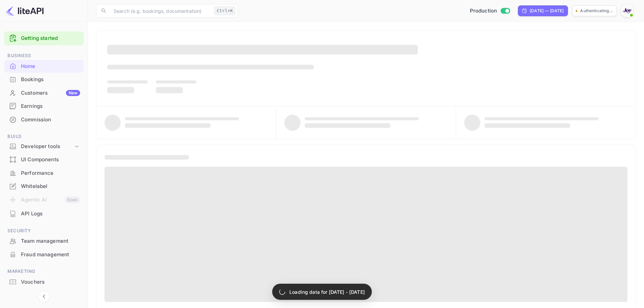 The height and width of the screenshot is (308, 644). Describe the element at coordinates (490, 11) in the screenshot. I see `div: Switch to Sandbox mode` at that location.